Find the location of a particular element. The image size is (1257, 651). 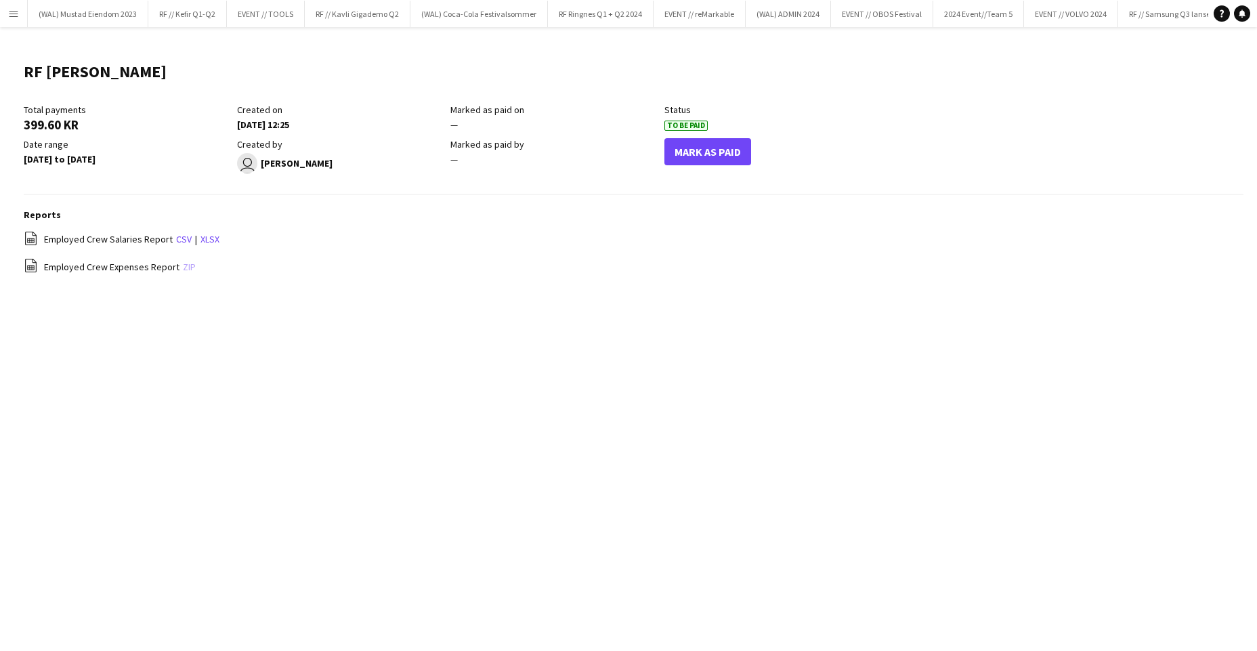

a: zip is located at coordinates (189, 267).